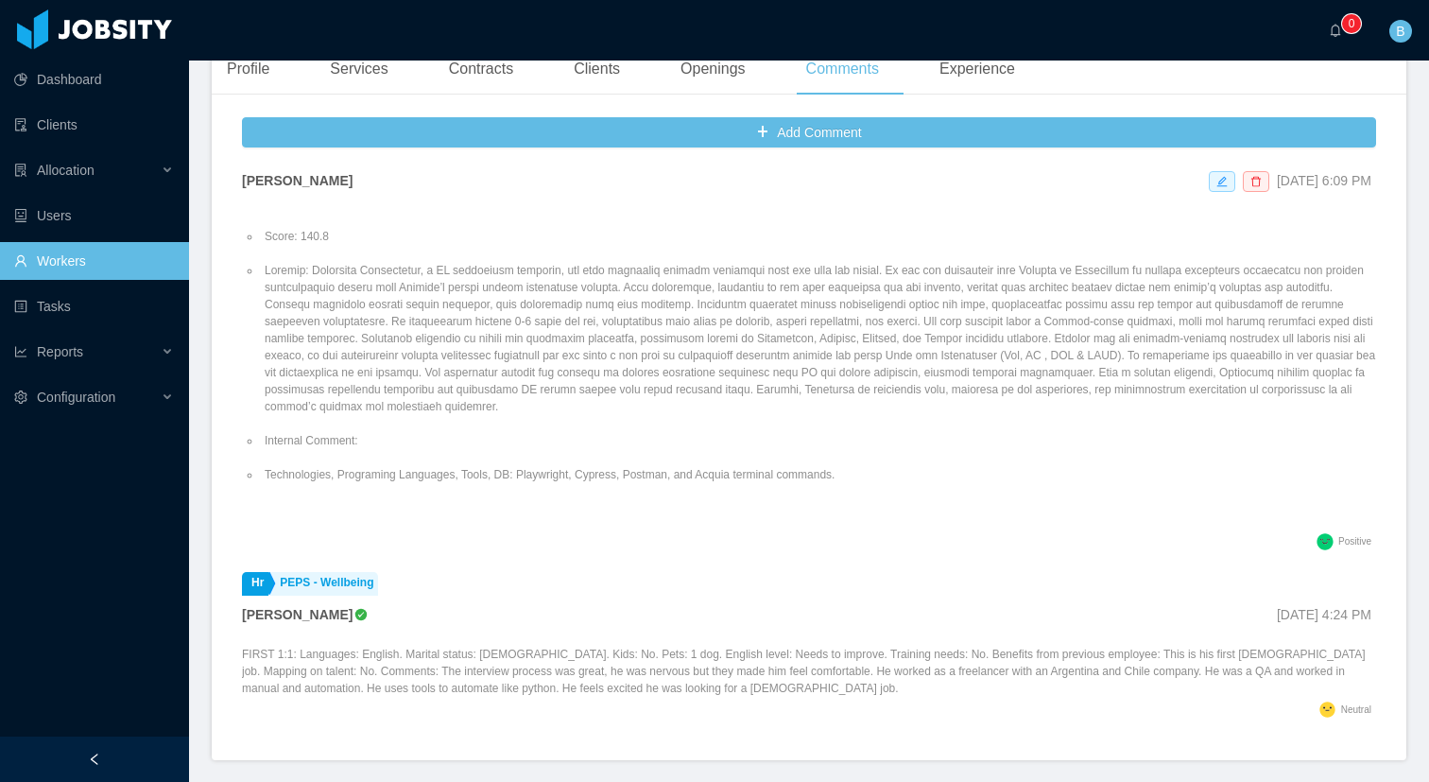 The height and width of the screenshot is (782, 1429). What do you see at coordinates (1354, 541) in the screenshot?
I see `span: Positive` at bounding box center [1354, 541].